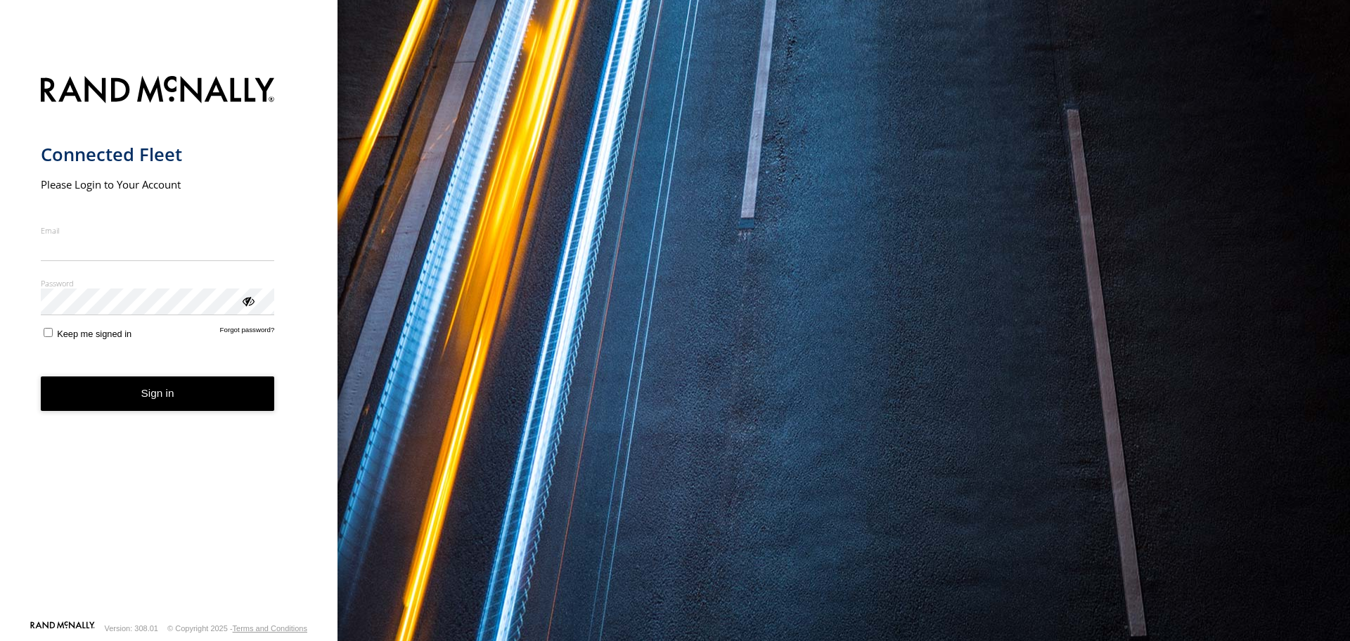  Describe the element at coordinates (169, 343) in the screenshot. I see `form: main` at that location.